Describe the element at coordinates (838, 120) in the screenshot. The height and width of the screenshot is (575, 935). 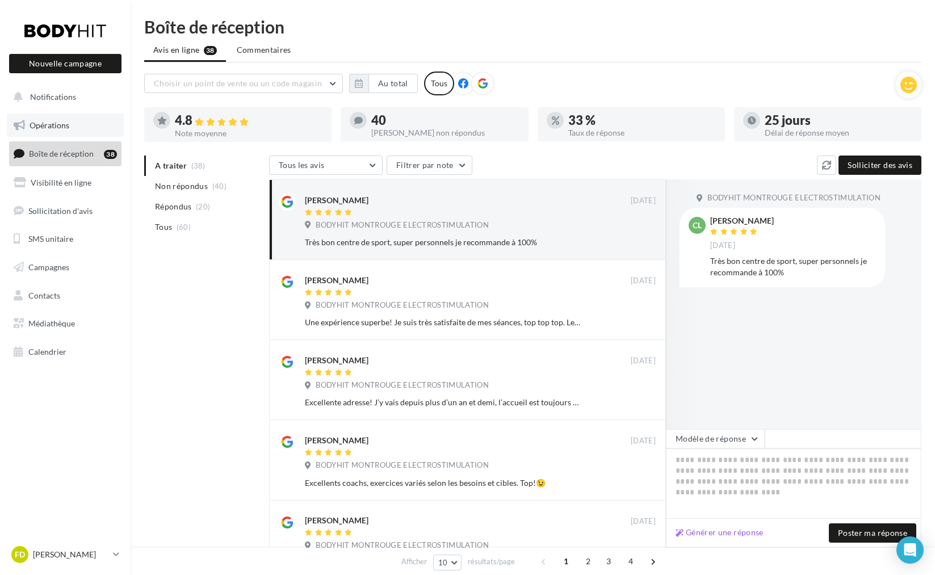
I see `div: 25 jours` at that location.